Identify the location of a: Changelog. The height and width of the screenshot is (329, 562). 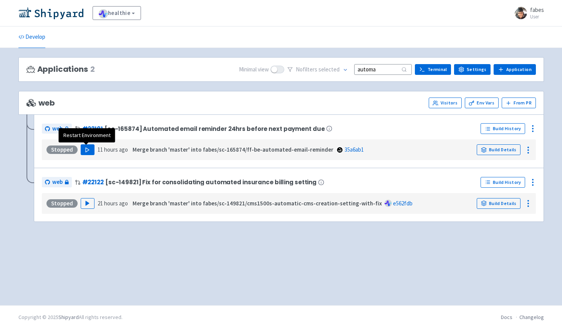
(532, 317).